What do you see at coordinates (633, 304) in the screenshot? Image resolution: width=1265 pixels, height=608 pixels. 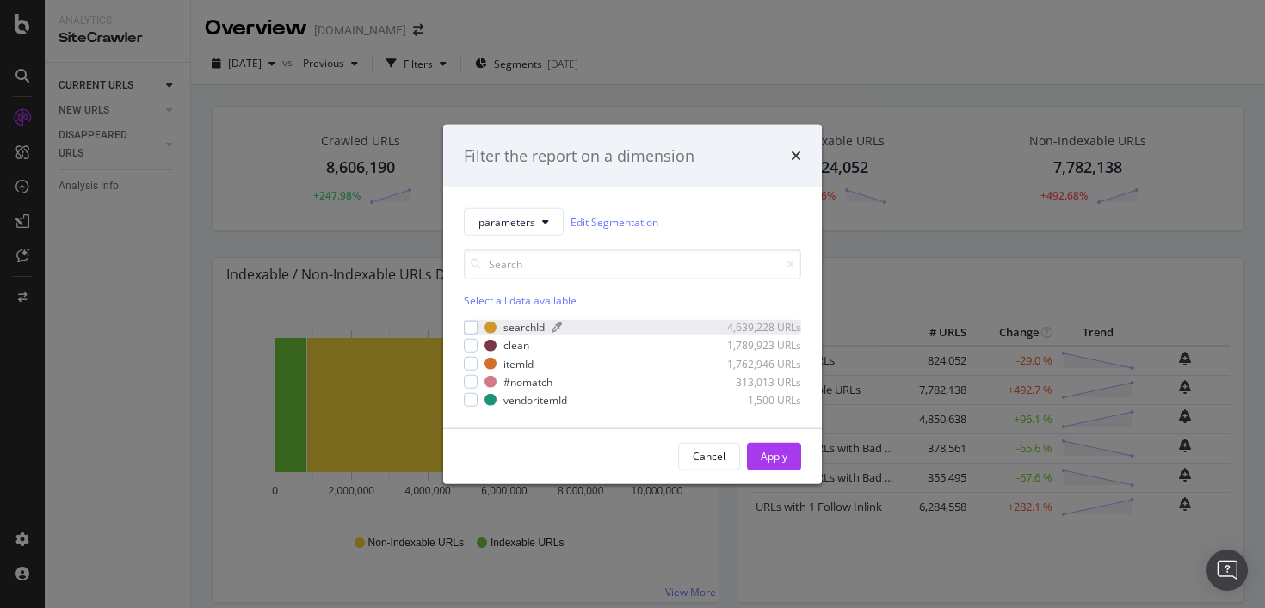 I see `div: modal` at bounding box center [633, 304].